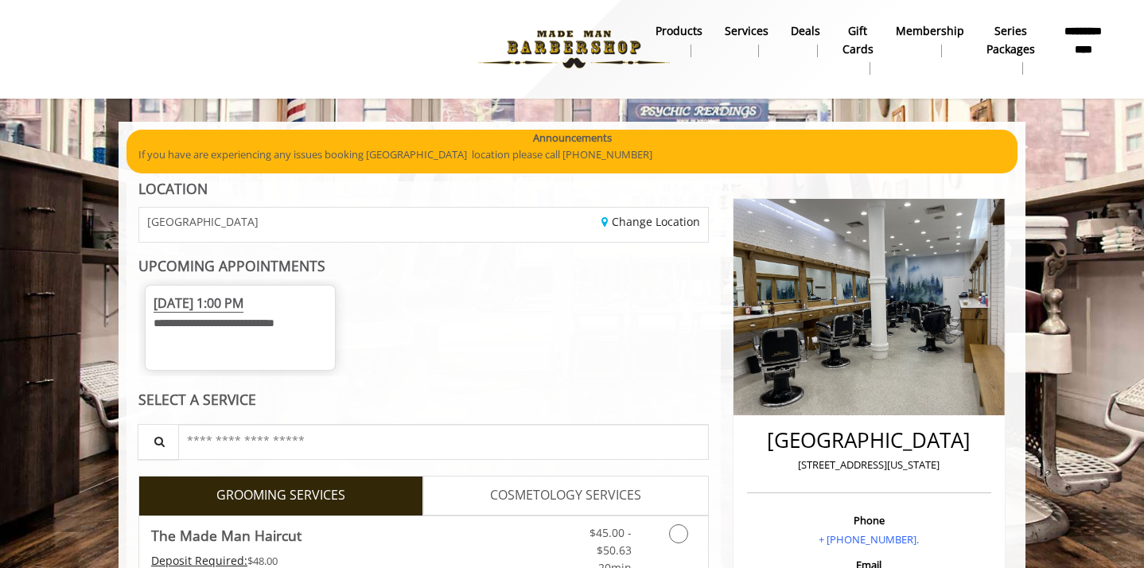 Image resolution: width=1144 pixels, height=568 pixels. What do you see at coordinates (805, 31) in the screenshot?
I see `b: Deals` at bounding box center [805, 31].